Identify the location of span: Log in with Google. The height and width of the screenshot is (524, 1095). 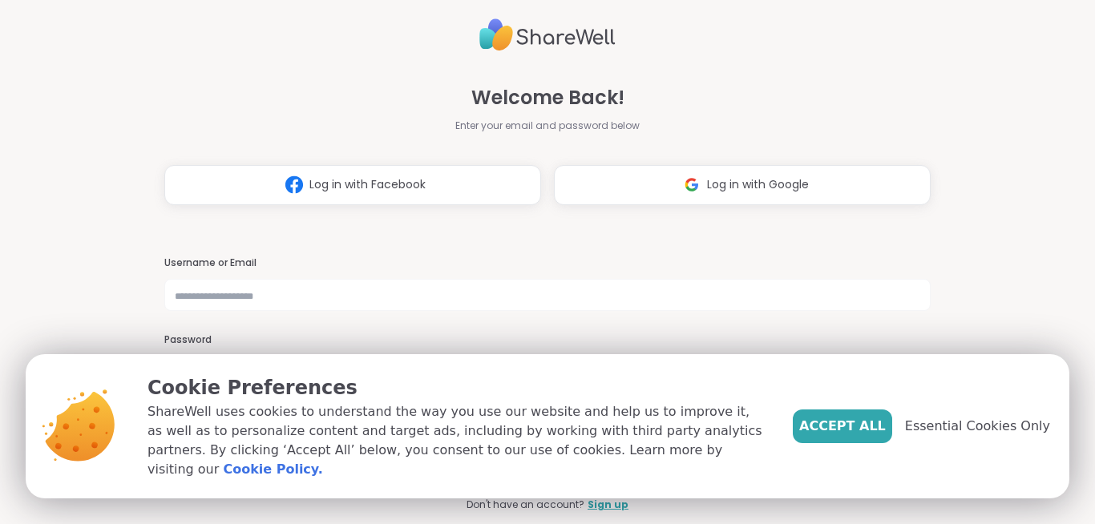
(757, 184).